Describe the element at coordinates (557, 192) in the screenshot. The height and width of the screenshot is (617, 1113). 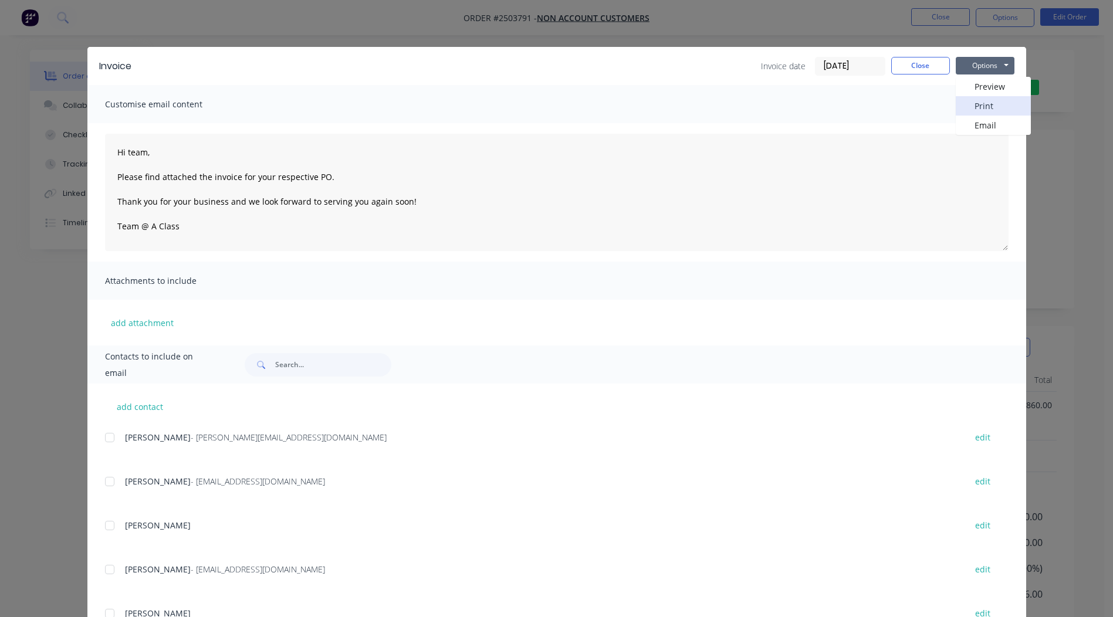
I see `textarea: Hi team, Please find attached the invoice for your respective PO. Thank you for your business and...` at that location.